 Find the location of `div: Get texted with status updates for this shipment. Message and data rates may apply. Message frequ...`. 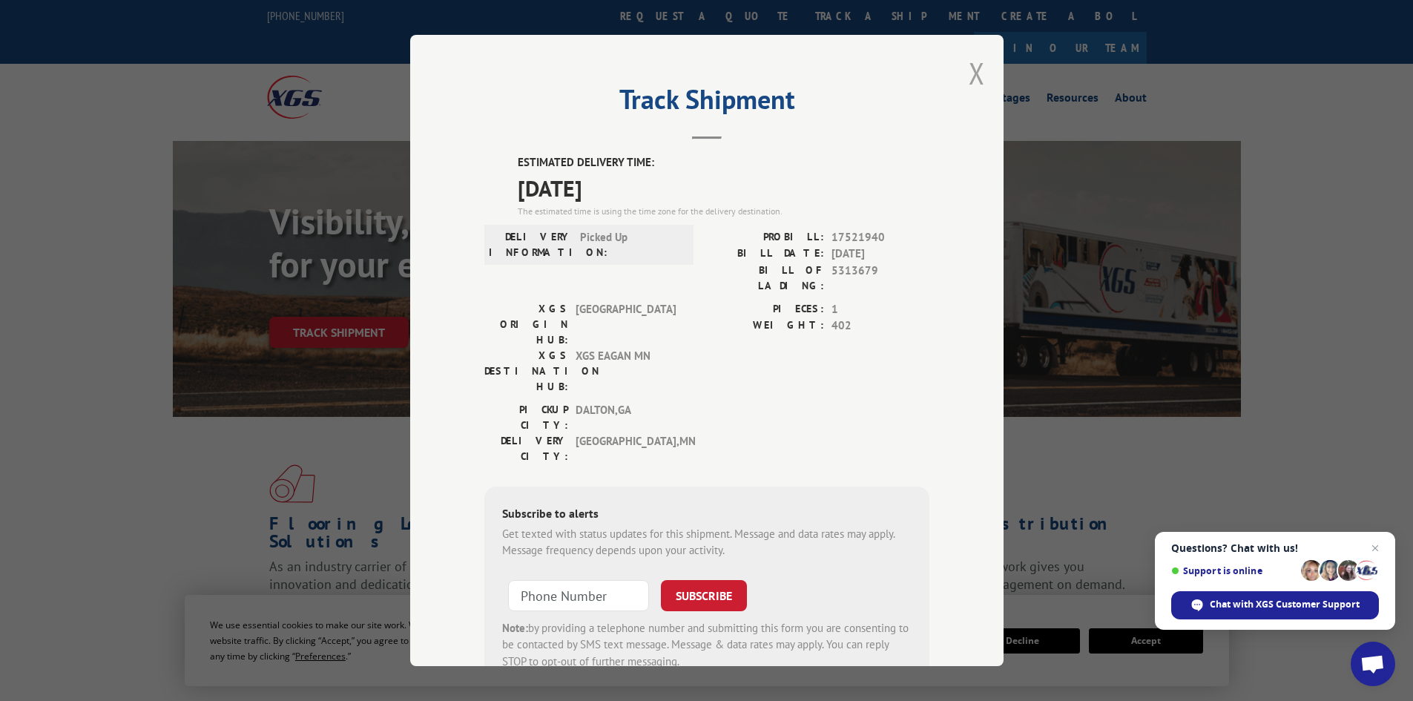

div: Get texted with status updates for this shipment. Message and data rates may apply. Message frequ... is located at coordinates (707, 542).